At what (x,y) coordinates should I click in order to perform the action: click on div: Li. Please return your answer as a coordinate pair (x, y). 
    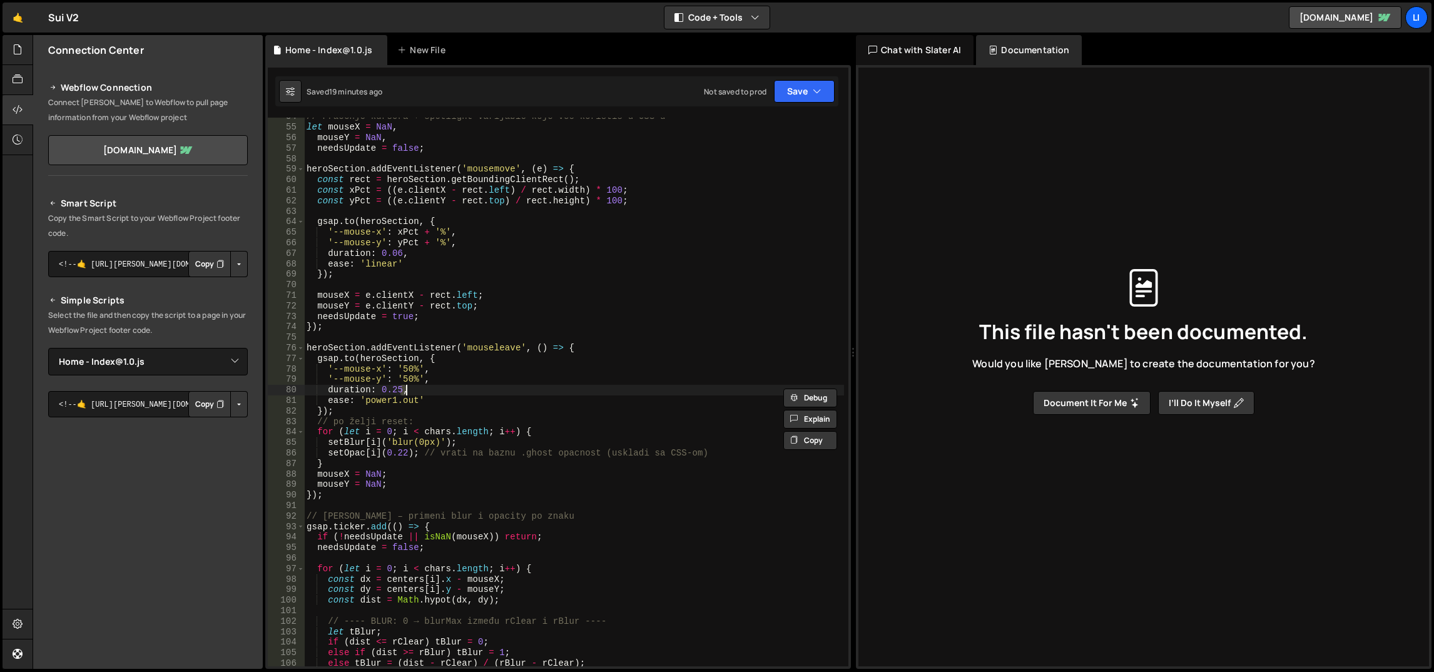
    Looking at the image, I should click on (1416, 18).